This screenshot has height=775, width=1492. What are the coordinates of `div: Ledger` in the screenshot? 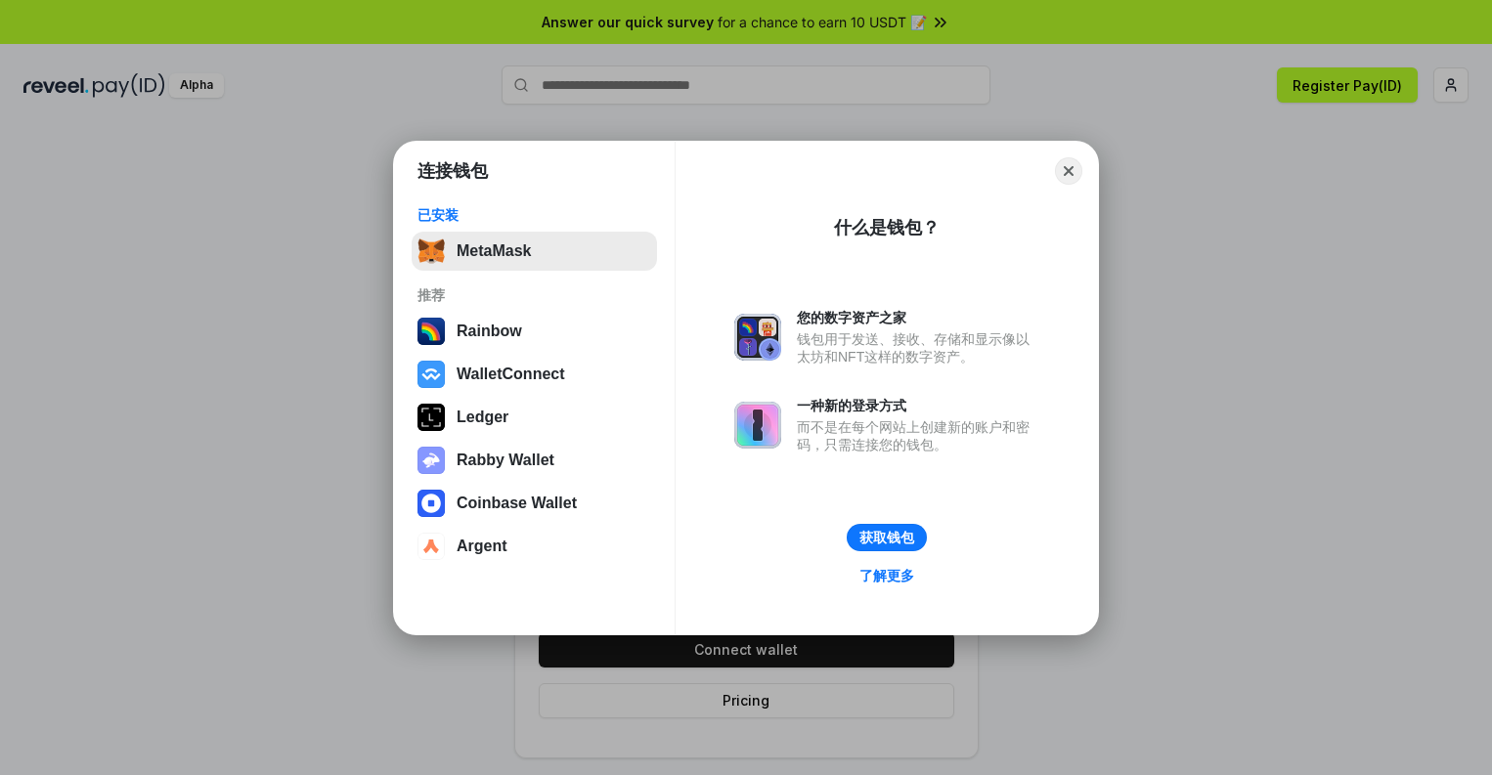 It's located at (482, 418).